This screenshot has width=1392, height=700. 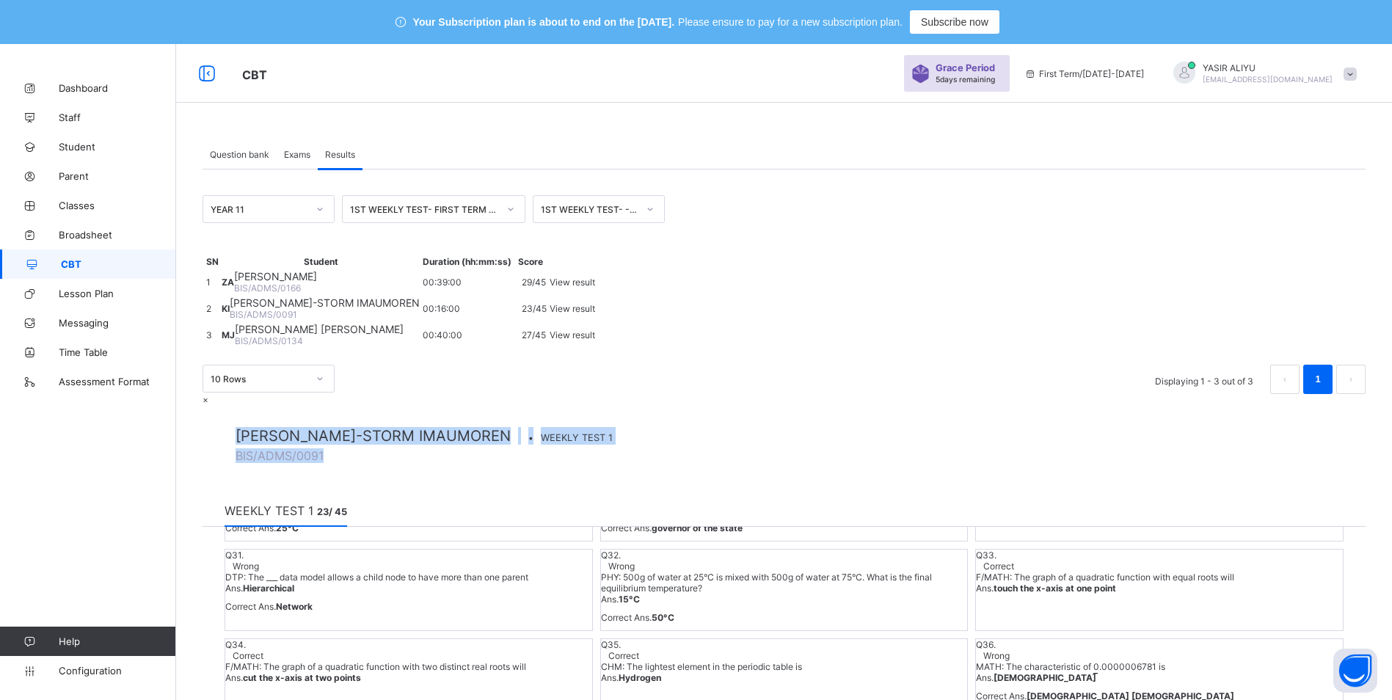 What do you see at coordinates (117, 641) in the screenshot?
I see `span: Help` at bounding box center [117, 641].